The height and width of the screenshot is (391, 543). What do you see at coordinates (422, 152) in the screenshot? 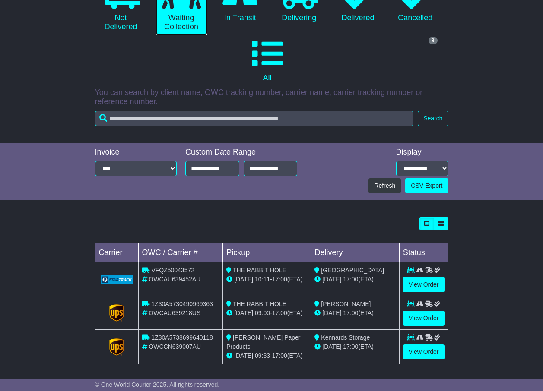
I see `div: Display` at bounding box center [422, 152].